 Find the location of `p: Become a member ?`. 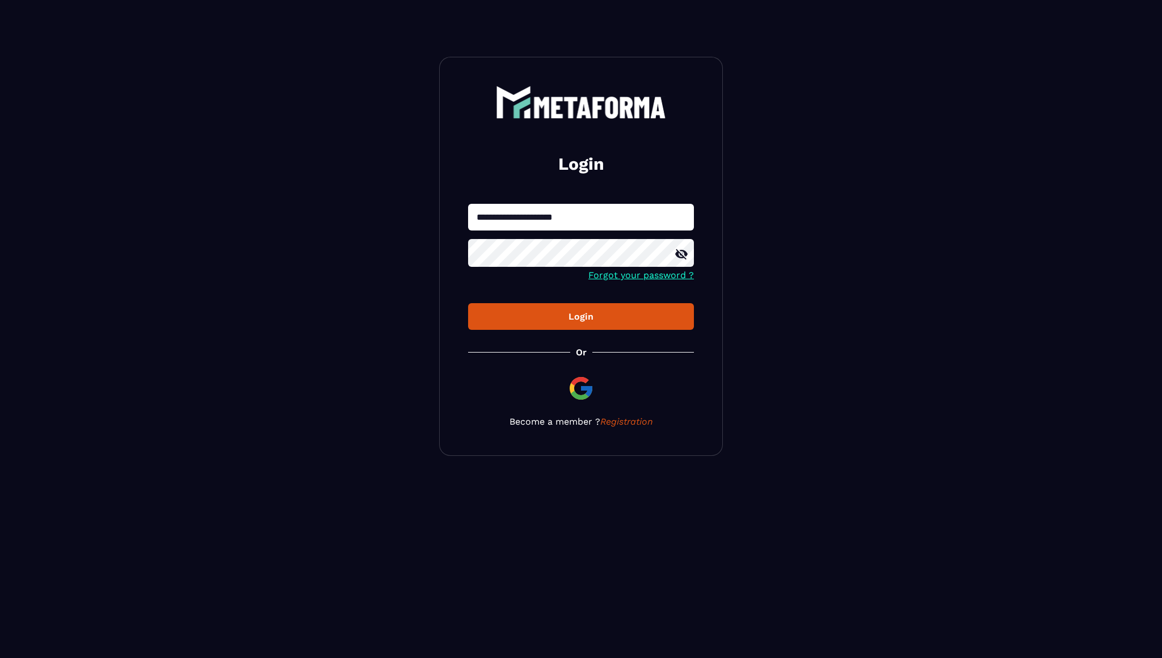

p: Become a member ? is located at coordinates (581, 421).